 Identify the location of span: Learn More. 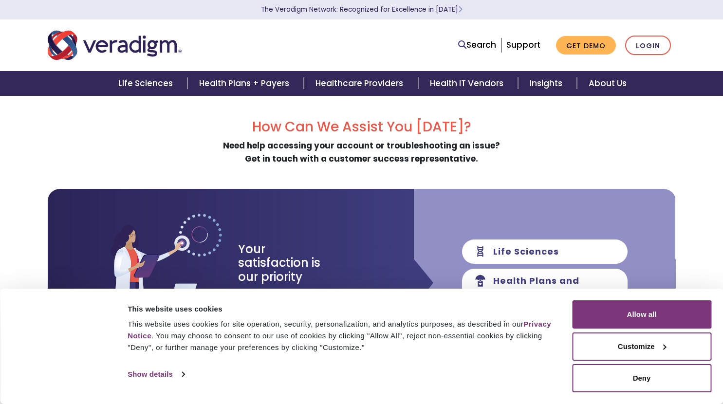
(460, 9).